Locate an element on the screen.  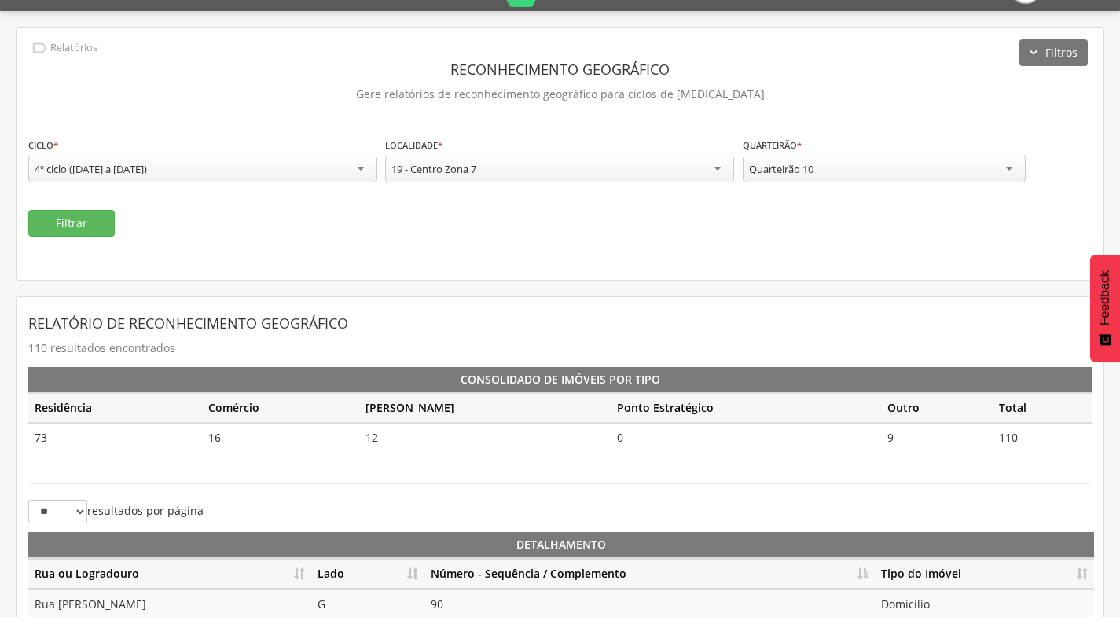
th: Total is located at coordinates (1043, 408).